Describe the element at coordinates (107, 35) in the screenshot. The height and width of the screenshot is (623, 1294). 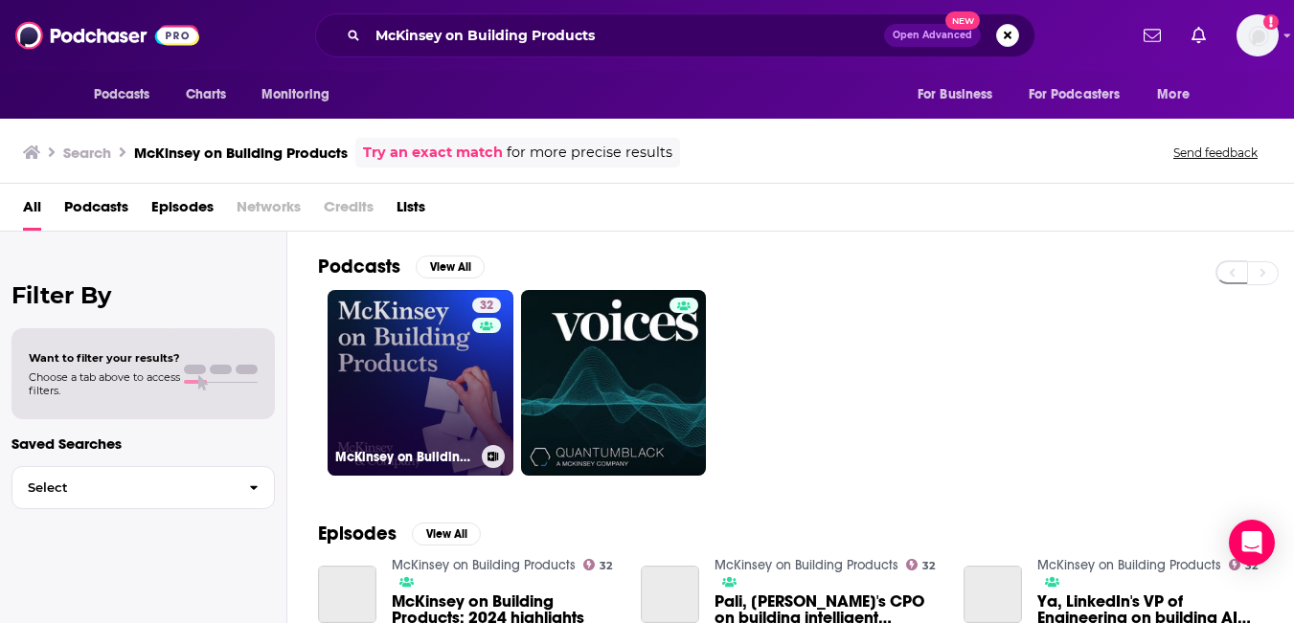
I see `img: Podchaser - Follow, Share and Rate Podcasts` at that location.